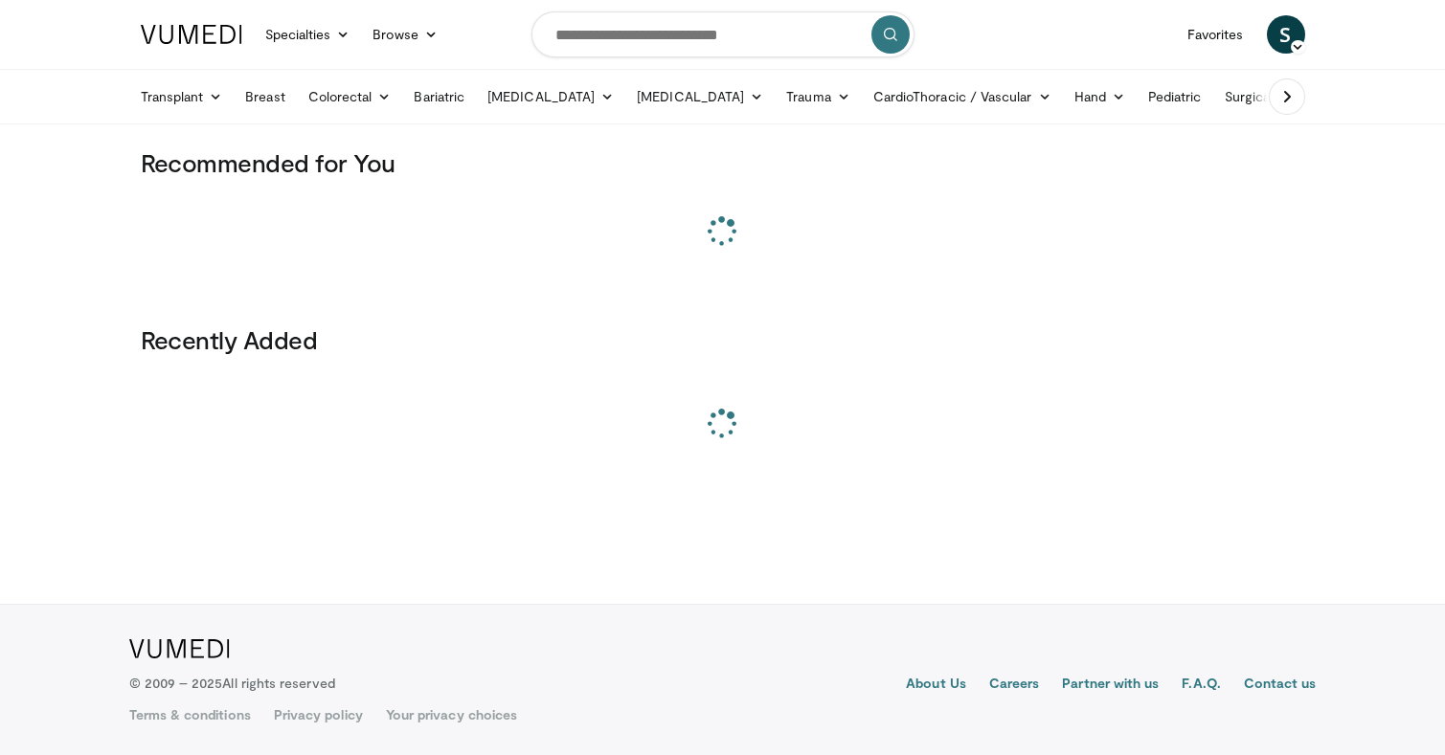 The width and height of the screenshot is (1445, 755). Describe the element at coordinates (818, 97) in the screenshot. I see `a: Trauma` at that location.